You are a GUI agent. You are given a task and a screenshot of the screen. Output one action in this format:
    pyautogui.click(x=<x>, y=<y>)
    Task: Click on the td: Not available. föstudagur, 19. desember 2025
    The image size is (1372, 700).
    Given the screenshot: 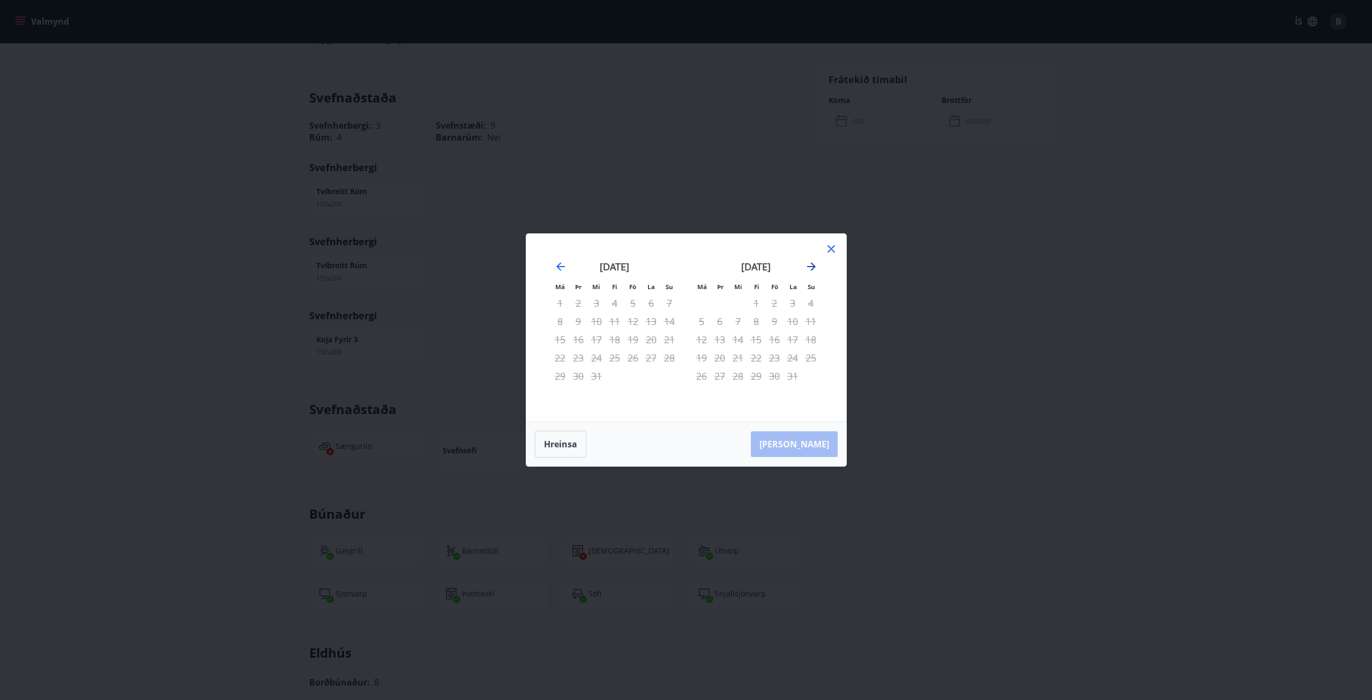 What is the action you would take?
    pyautogui.click(x=633, y=339)
    